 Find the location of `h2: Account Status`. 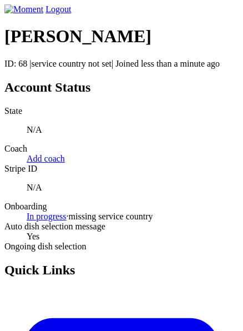

h2: Account Status is located at coordinates (121, 87).